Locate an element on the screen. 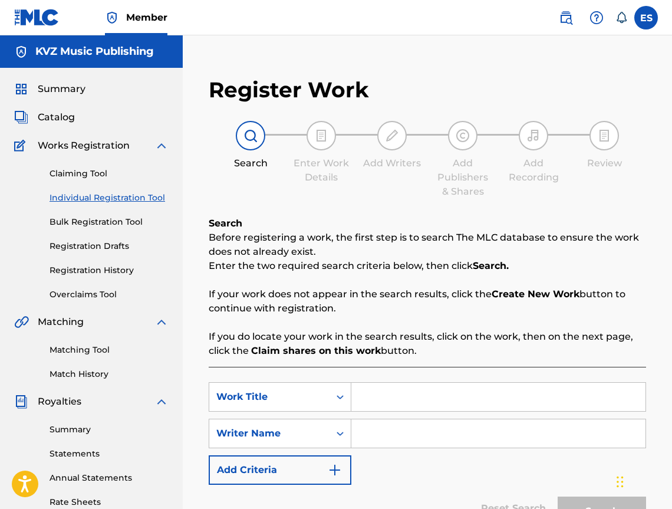 Image resolution: width=672 pixels, height=509 pixels. img: help is located at coordinates (596, 18).